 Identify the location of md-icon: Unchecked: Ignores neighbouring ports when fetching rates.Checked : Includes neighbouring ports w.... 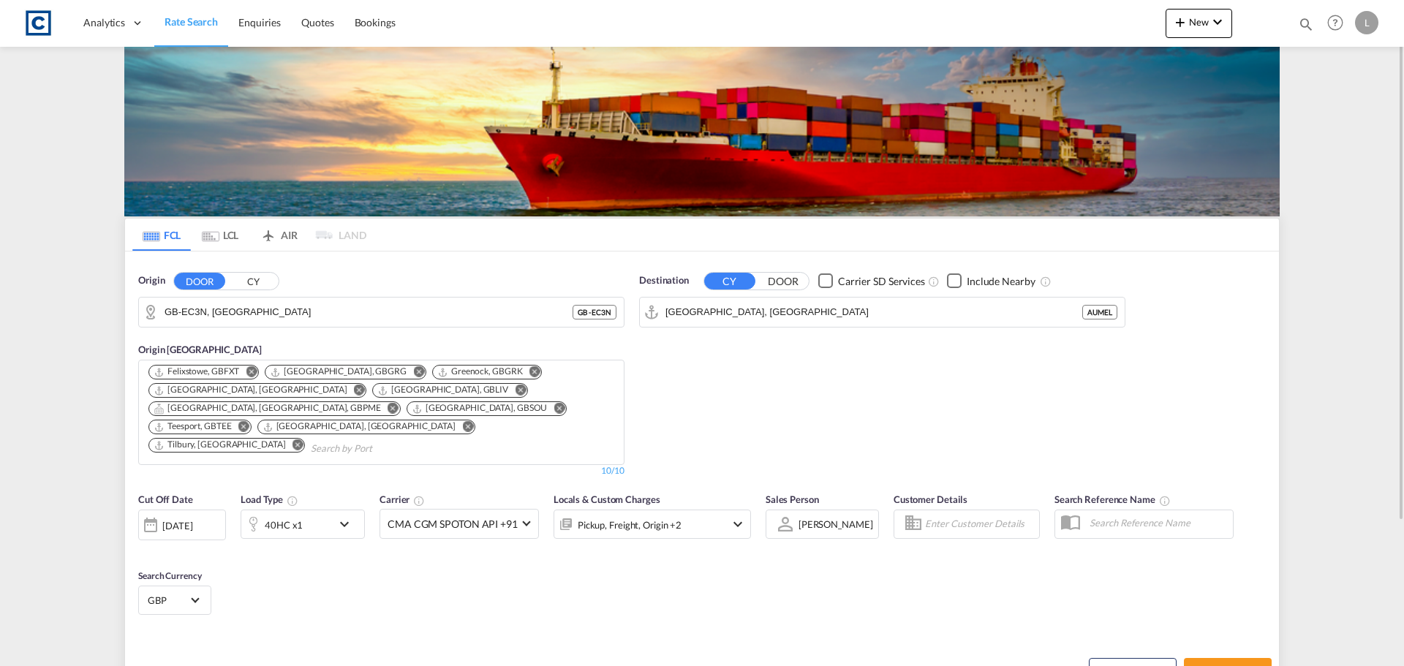
(1046, 282).